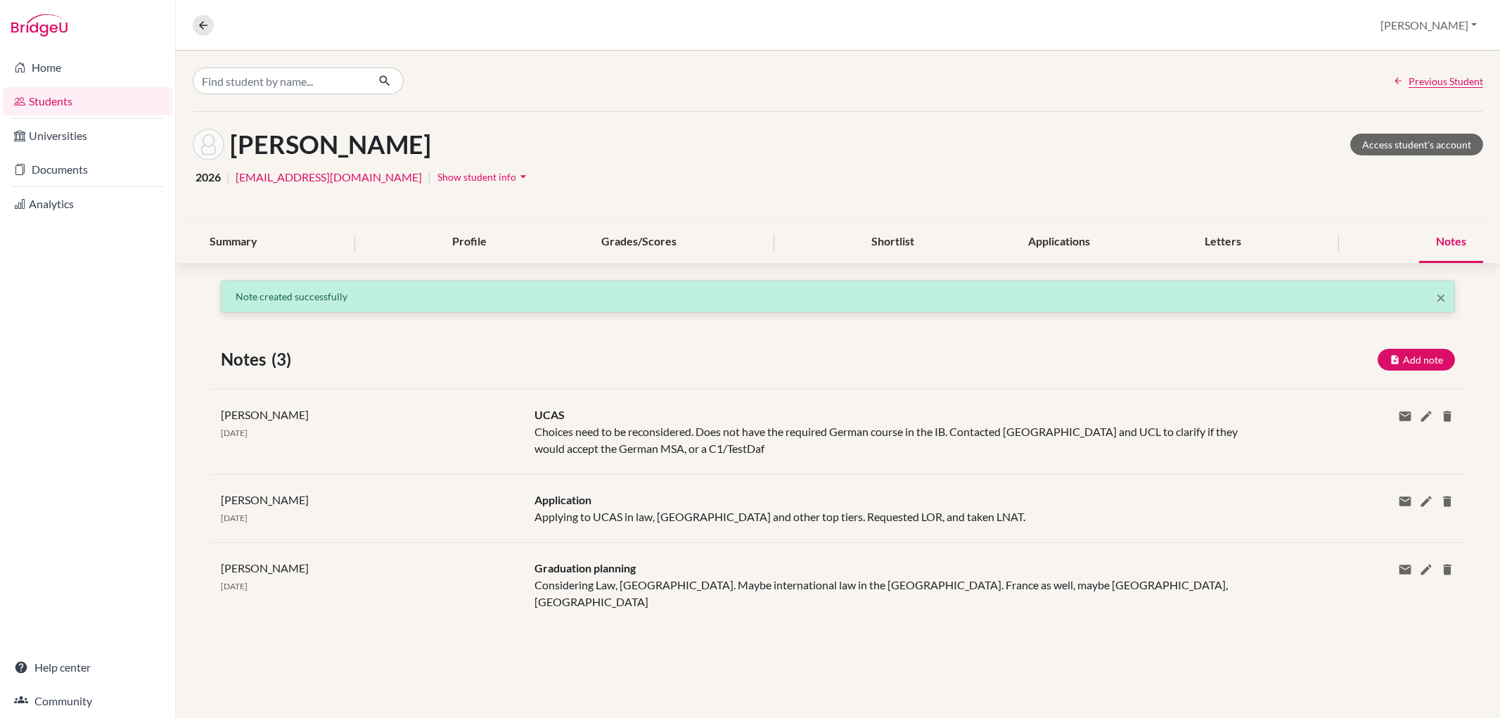  What do you see at coordinates (469, 242) in the screenshot?
I see `div: Profile` at bounding box center [469, 242].